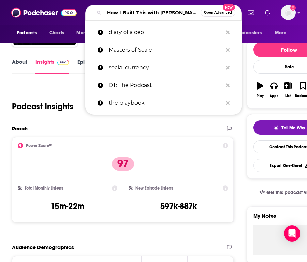 Image resolution: width=307 pixels, height=262 pixels. Describe the element at coordinates (228, 7) in the screenshot. I see `span: New` at that location.